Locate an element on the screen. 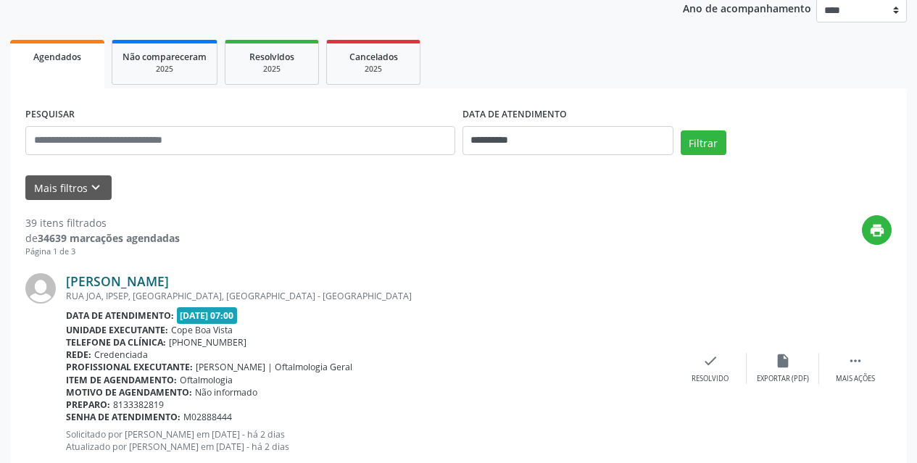  span: Oftalmologia is located at coordinates (206, 380).